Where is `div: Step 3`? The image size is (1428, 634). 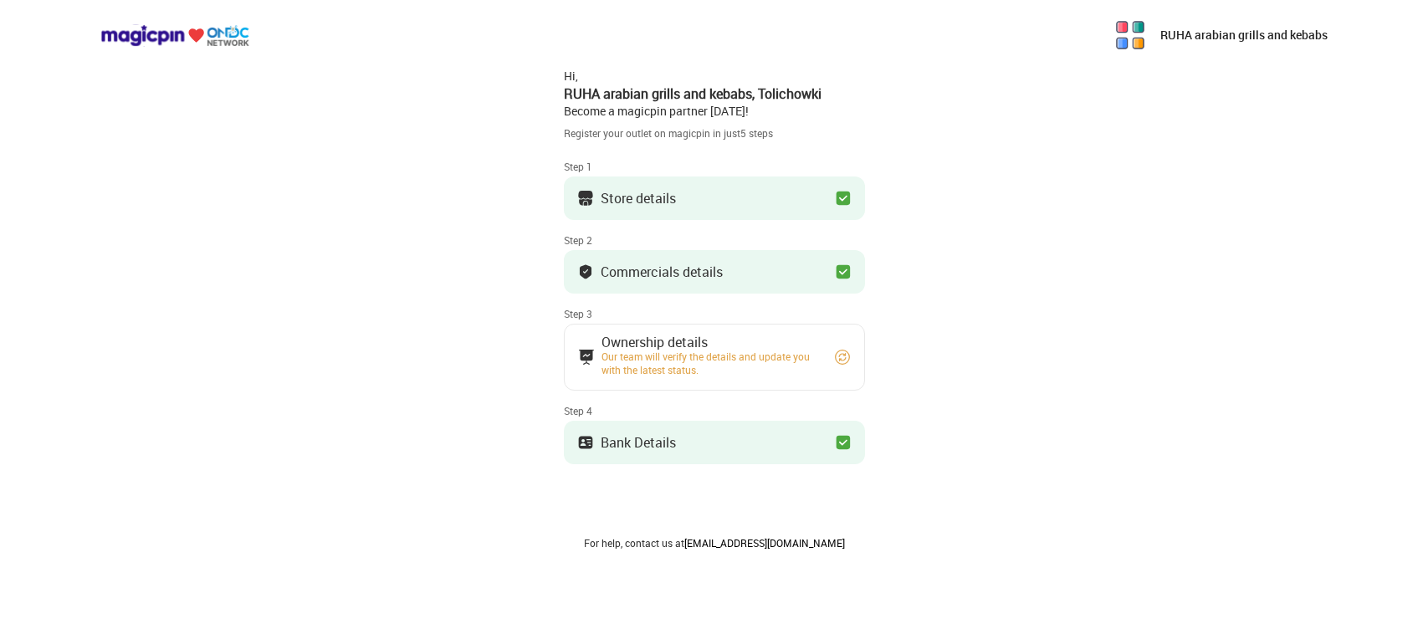
div: Step 3 is located at coordinates (714, 314).